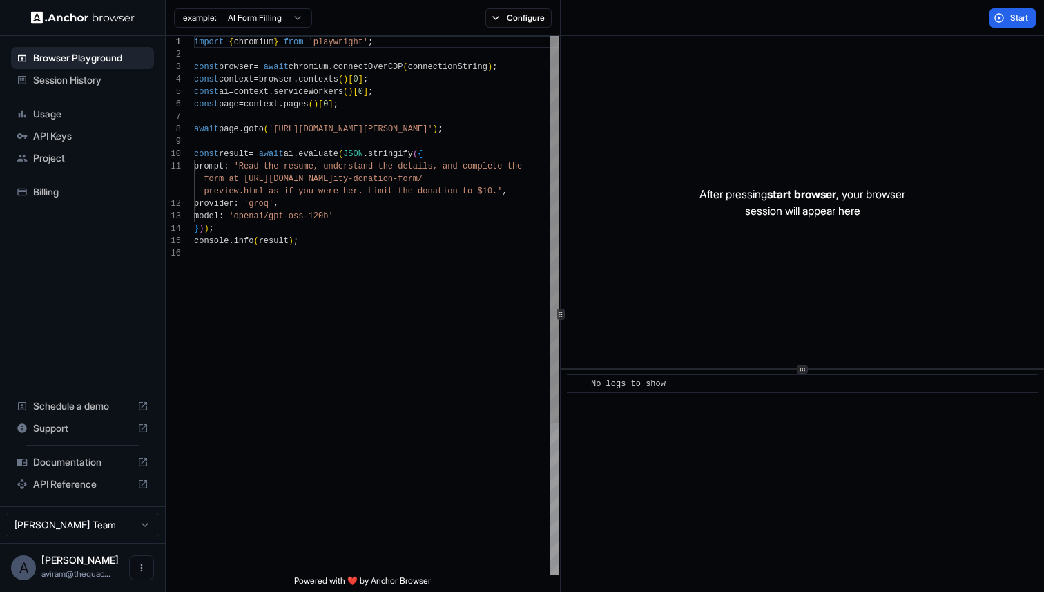 The height and width of the screenshot is (592, 1044). I want to click on span: 'openai/gpt-oss-120b', so click(280, 216).